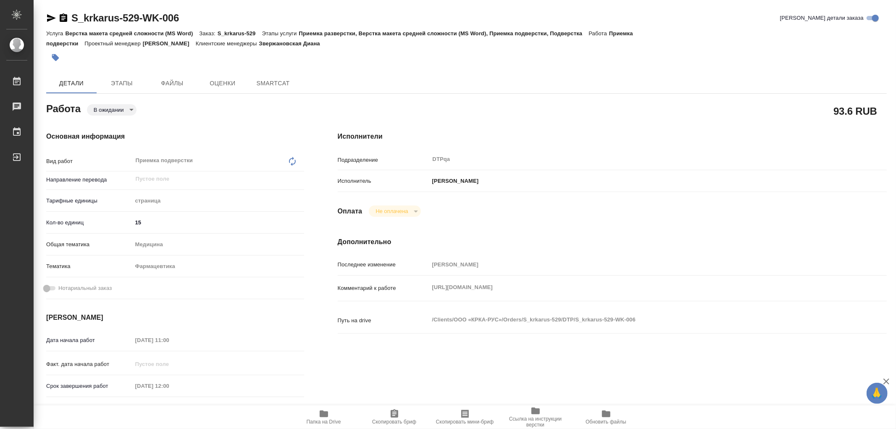  I want to click on span: Папка на Drive, so click(324, 422).